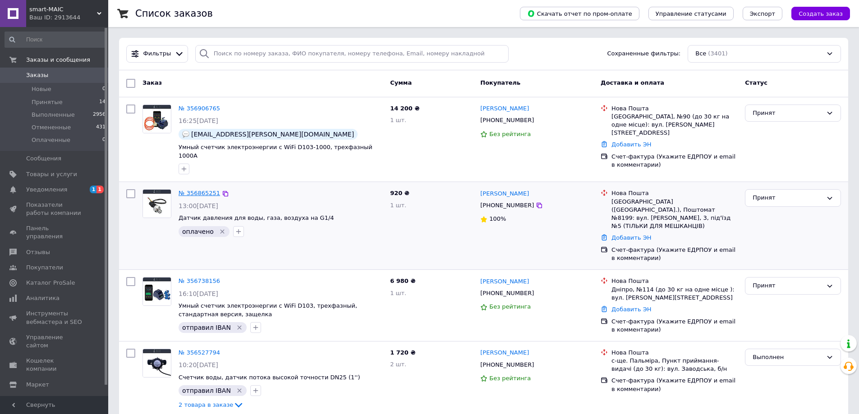  Describe the element at coordinates (401, 82) in the screenshot. I see `span: Сумма` at that location.